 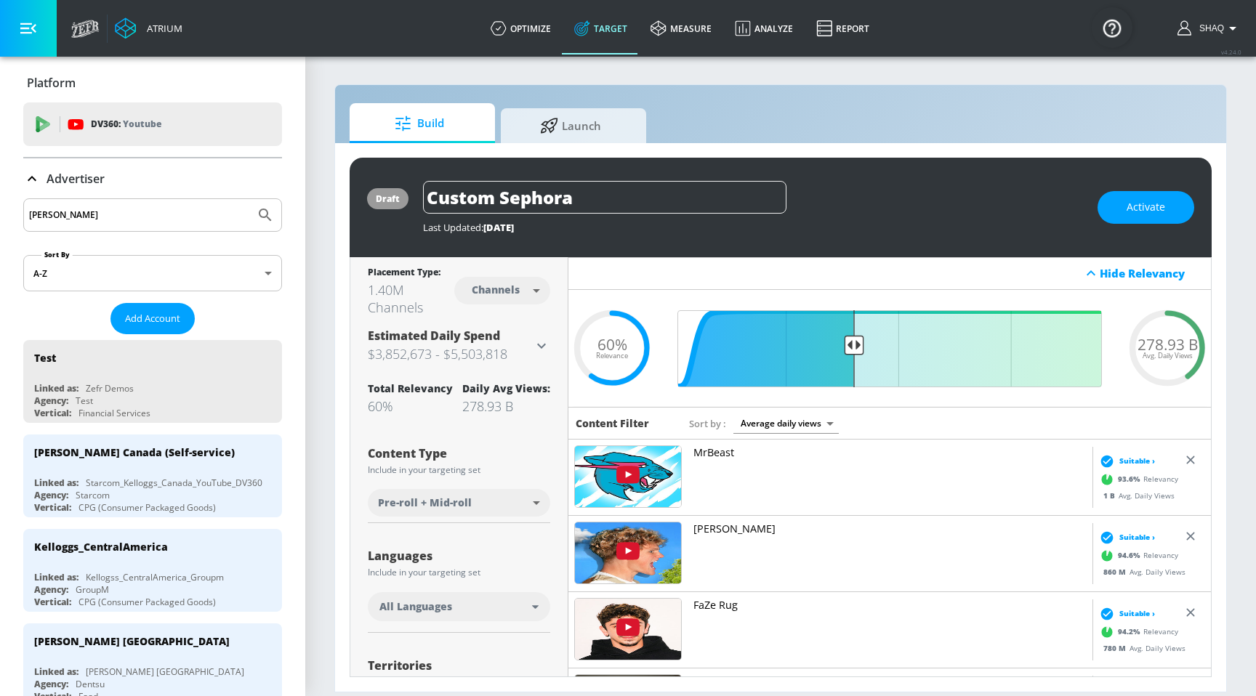 What do you see at coordinates (153, 179) in the screenshot?
I see `div: Advertiser` at bounding box center [153, 179].